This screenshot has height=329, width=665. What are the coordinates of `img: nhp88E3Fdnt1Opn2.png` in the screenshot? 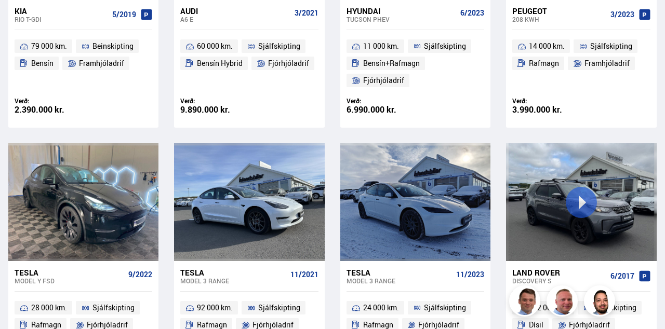 It's located at (601, 303).